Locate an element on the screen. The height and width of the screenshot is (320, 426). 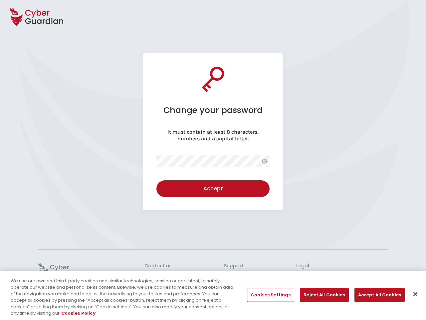
div: Accept is located at coordinates (213, 189).